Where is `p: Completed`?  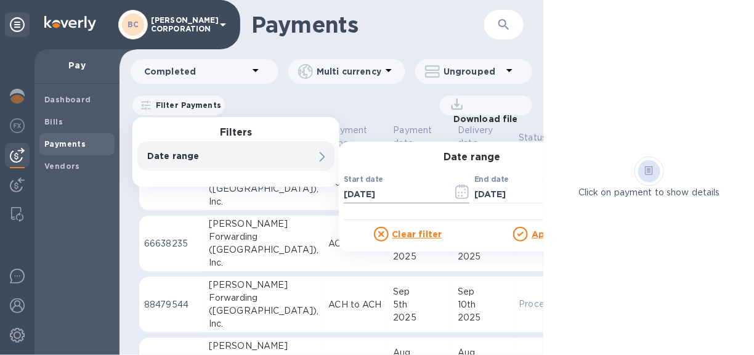
p: Completed is located at coordinates (196, 71).